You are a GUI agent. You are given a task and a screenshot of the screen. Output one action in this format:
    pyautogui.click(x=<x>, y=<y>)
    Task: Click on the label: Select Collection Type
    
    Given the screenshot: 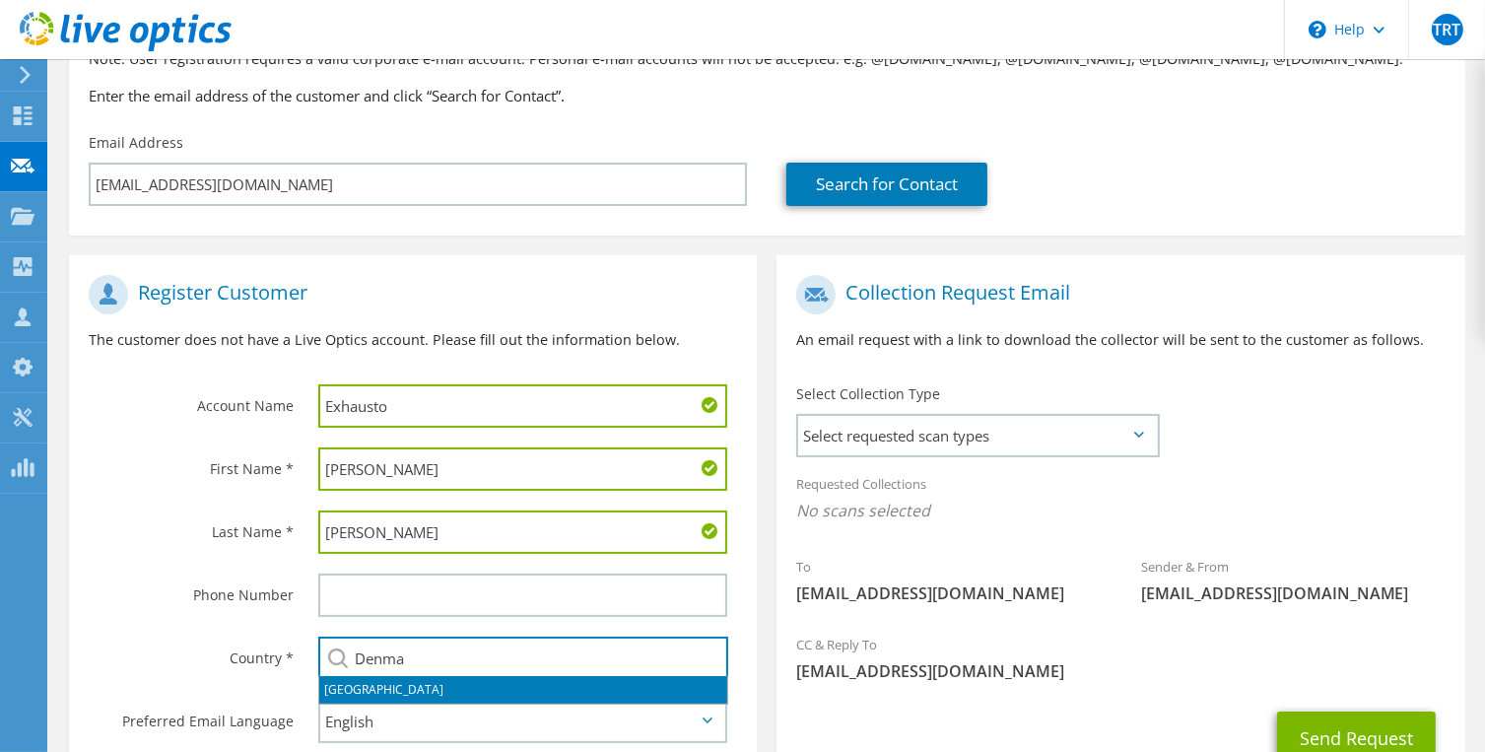 What is the action you would take?
    pyautogui.click(x=868, y=394)
    